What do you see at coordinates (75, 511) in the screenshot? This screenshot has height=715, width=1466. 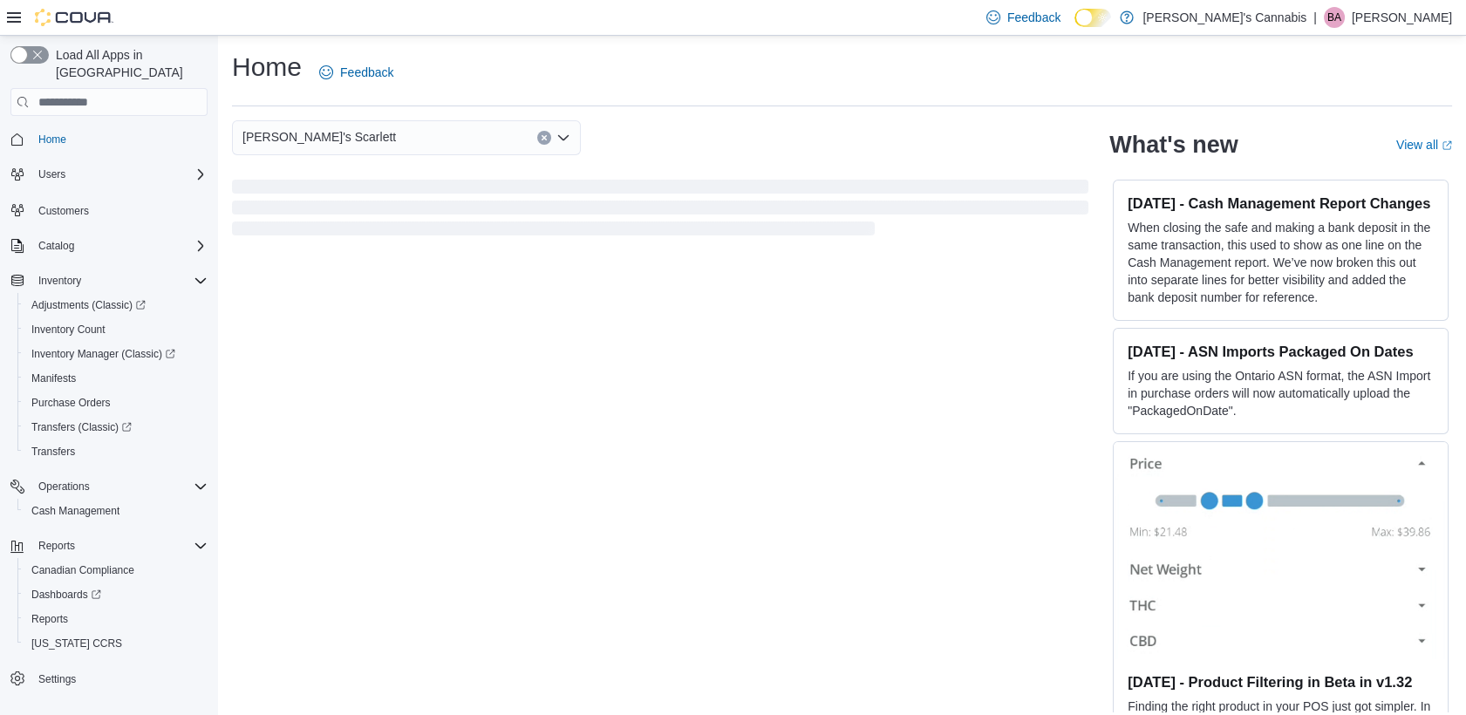 I see `a: Cash Management` at bounding box center [75, 511].